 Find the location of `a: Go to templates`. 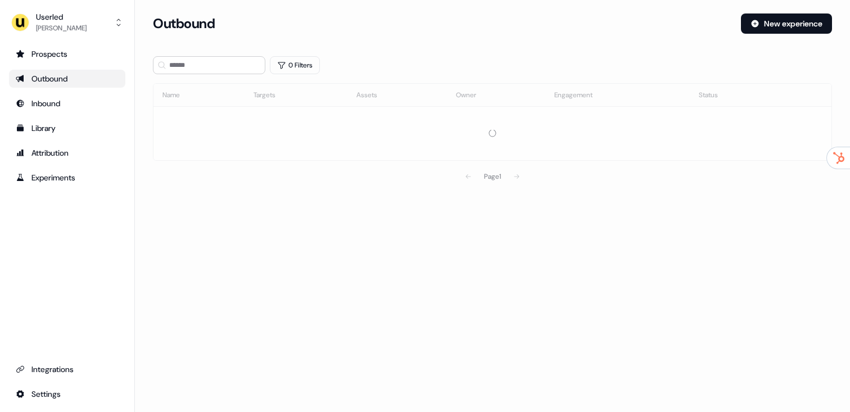

a: Go to templates is located at coordinates (67, 128).